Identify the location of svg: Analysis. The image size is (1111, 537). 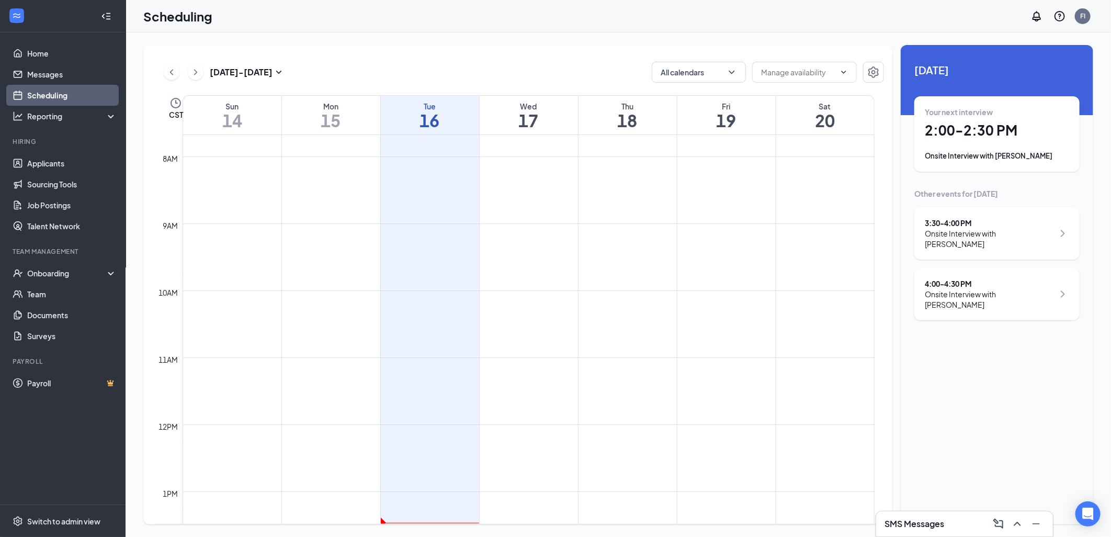
(18, 116).